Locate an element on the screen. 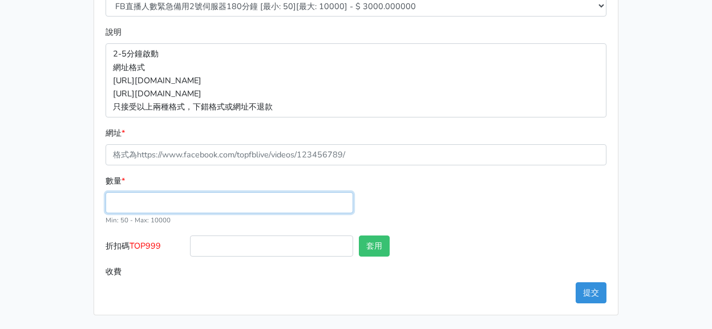 This screenshot has height=329, width=712. button: 提交 is located at coordinates (591, 293).